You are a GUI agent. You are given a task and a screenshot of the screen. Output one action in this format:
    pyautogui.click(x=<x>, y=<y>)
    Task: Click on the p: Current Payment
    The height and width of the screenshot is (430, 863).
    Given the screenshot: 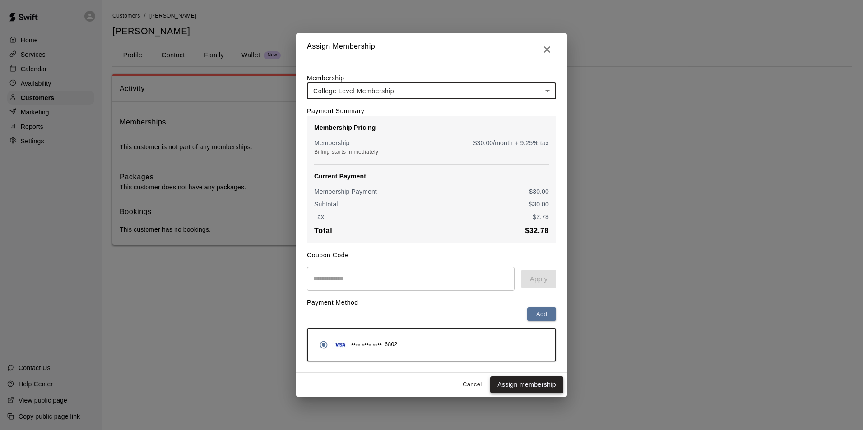 What is the action you would take?
    pyautogui.click(x=431, y=176)
    